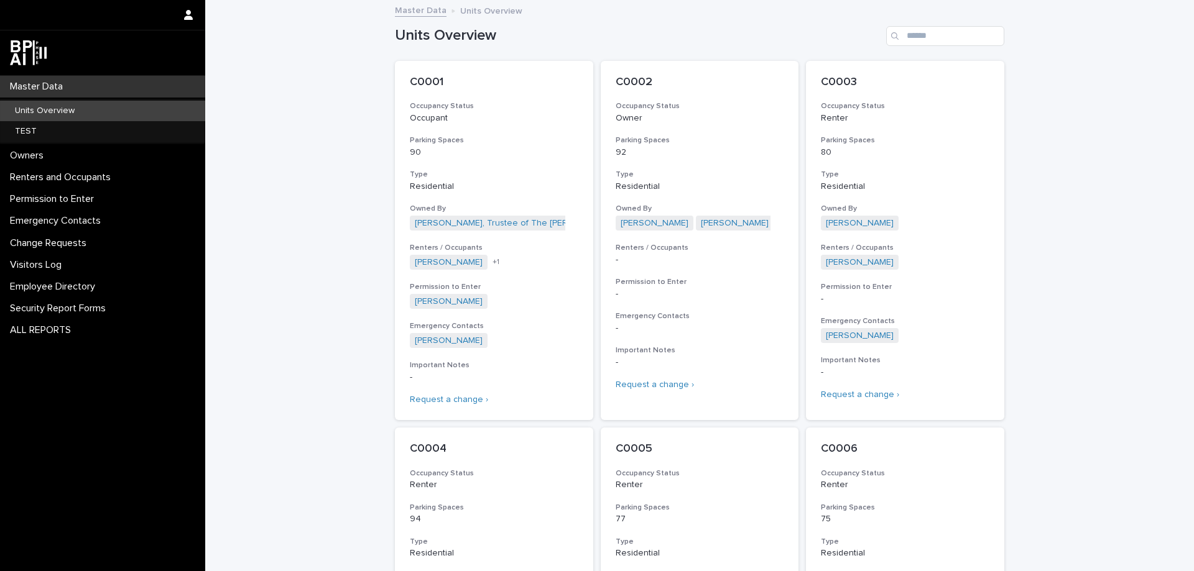 Image resolution: width=1194 pixels, height=571 pixels. What do you see at coordinates (494, 519) in the screenshot?
I see `p: 94` at bounding box center [494, 519].